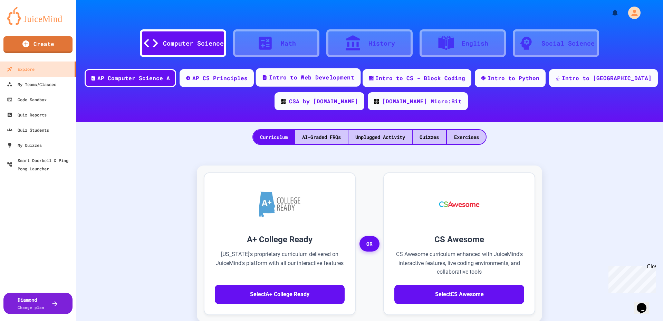  What do you see at coordinates (28, 130) in the screenshot?
I see `div: Quiz Students` at bounding box center [28, 130].